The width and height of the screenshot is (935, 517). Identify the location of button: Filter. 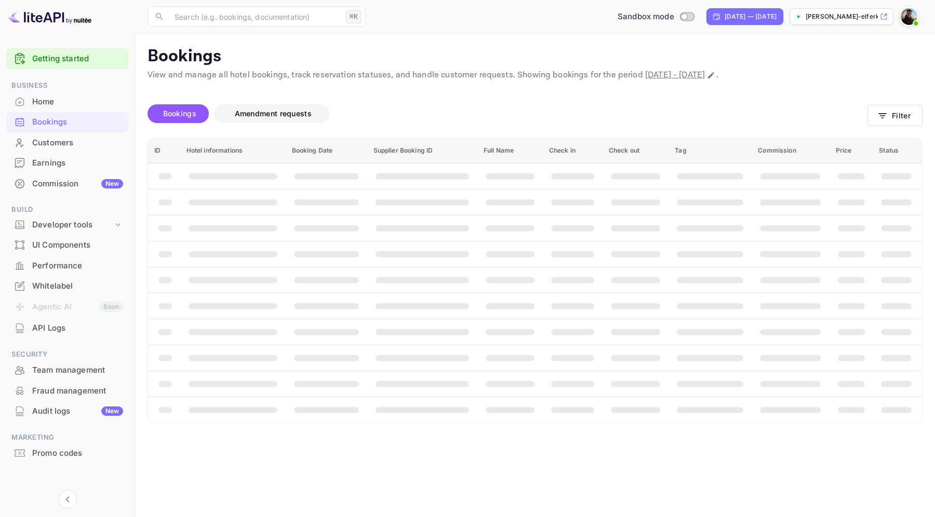
(895, 115).